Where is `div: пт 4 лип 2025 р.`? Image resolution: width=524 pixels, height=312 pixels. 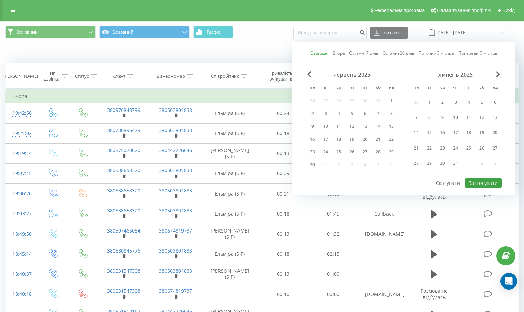 div: пт 4 лип 2025 р. is located at coordinates (468, 102).